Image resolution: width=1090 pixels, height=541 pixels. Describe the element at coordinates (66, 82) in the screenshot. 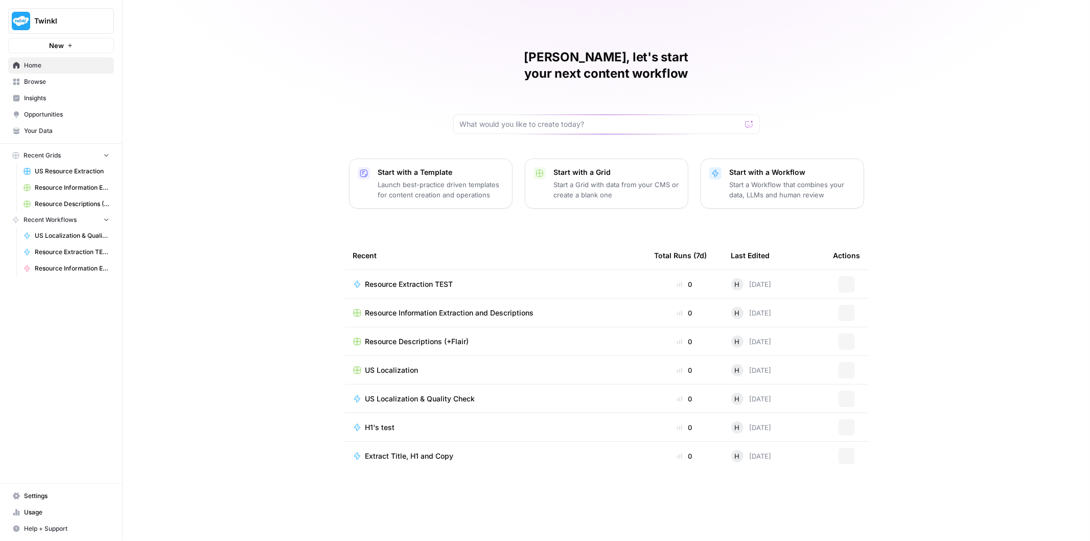

I see `span: Browse` at that location.